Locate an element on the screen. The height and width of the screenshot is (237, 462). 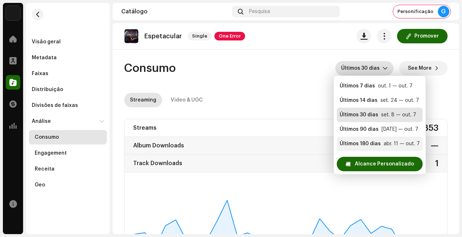
li: Últimos 180 dias is located at coordinates (380, 144).